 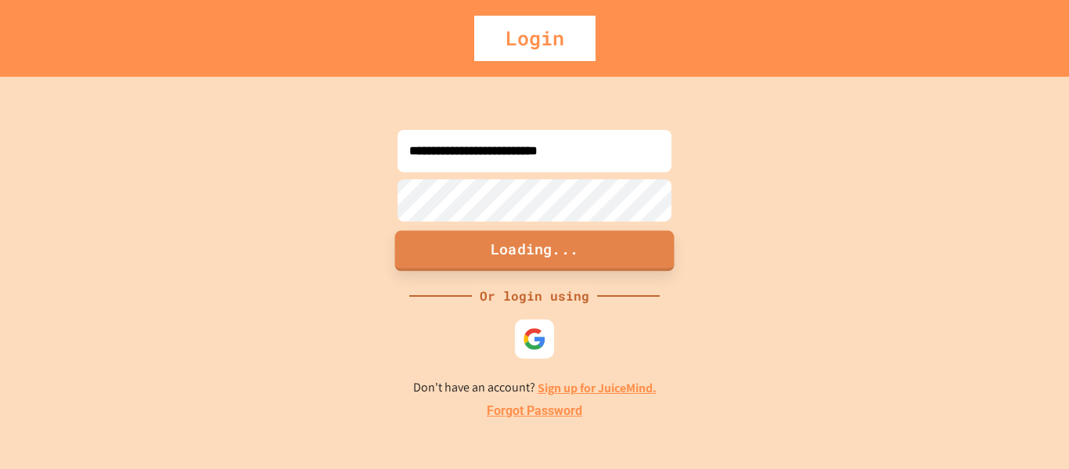 What do you see at coordinates (535, 387) in the screenshot?
I see `p: Don't have an account?` at bounding box center [535, 387].